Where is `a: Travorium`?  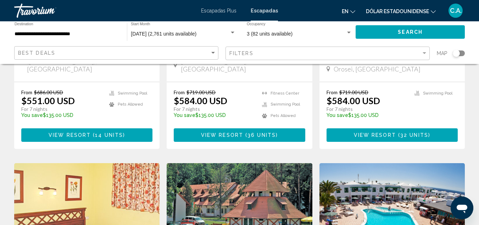 a: Travorium is located at coordinates (104, 11).